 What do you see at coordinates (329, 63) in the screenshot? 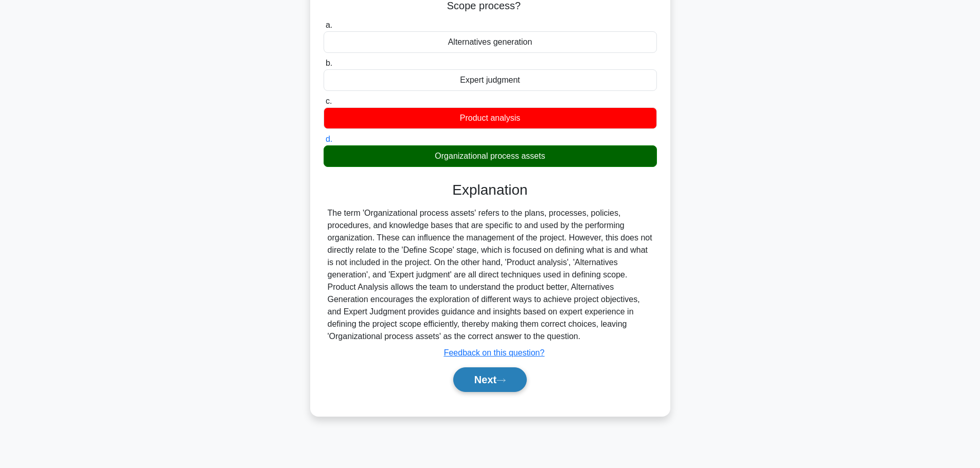
I see `span: b.` at bounding box center [329, 63].